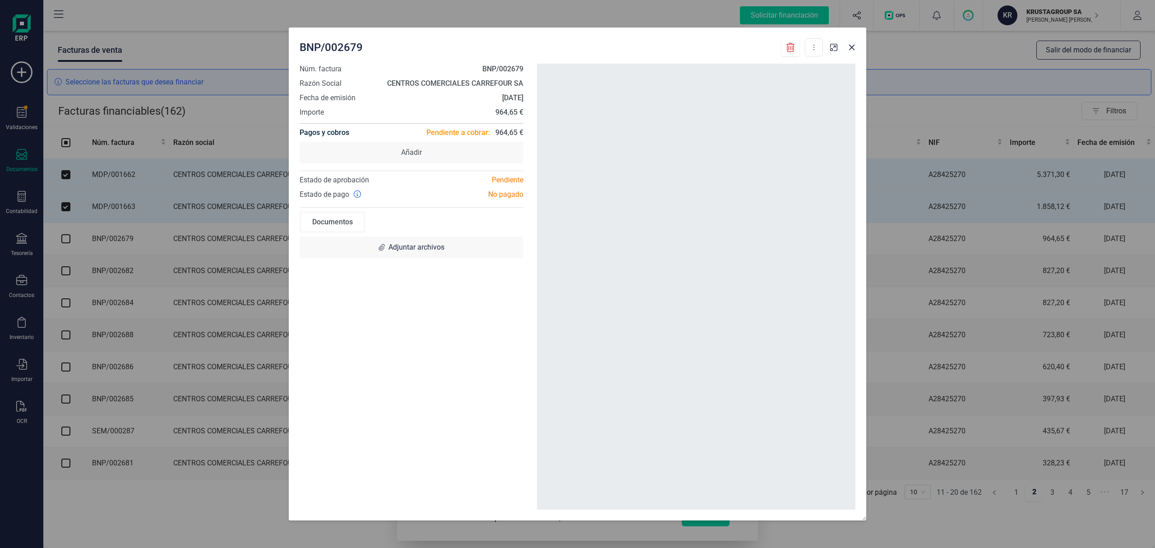 The height and width of the screenshot is (548, 1155). Describe the element at coordinates (455, 83) in the screenshot. I see `strong: CENTROS COMERCIALES CARREFOUR SA` at that location.